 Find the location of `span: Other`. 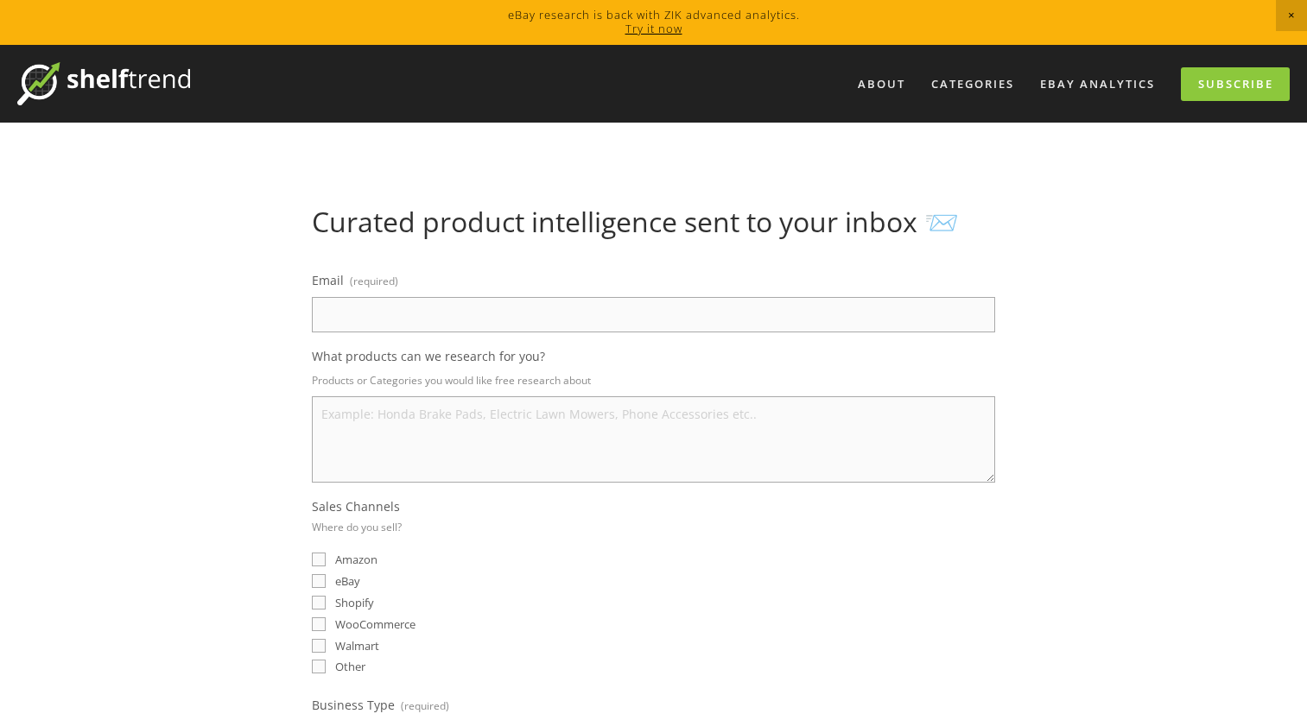

span: Other is located at coordinates (350, 667).